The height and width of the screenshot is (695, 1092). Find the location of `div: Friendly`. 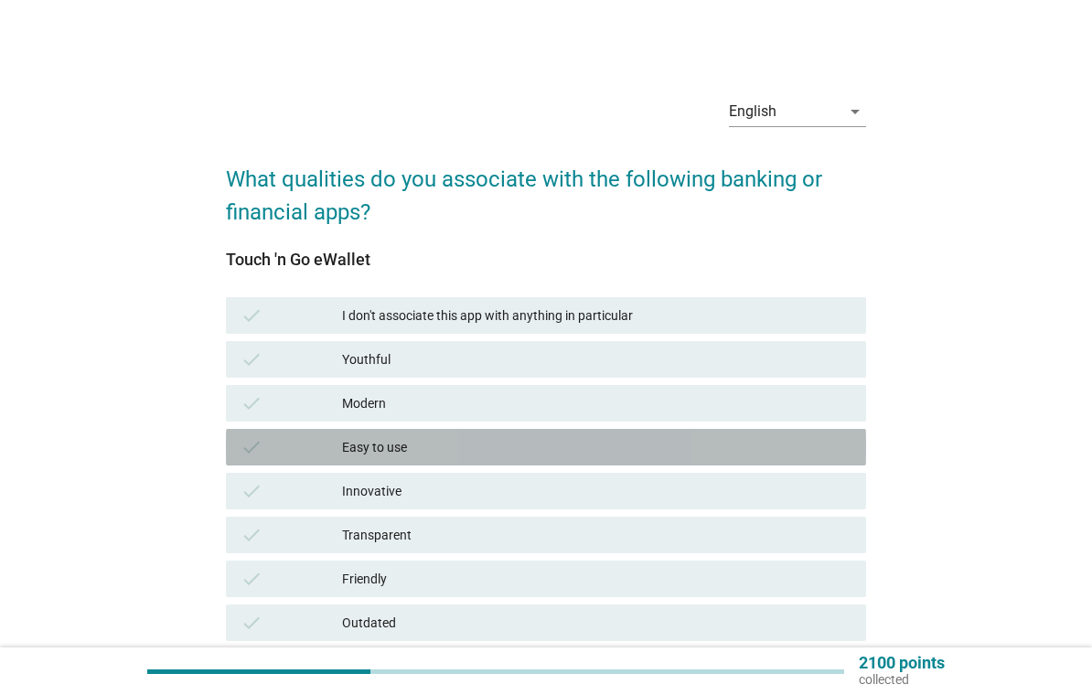

div: Friendly is located at coordinates (596, 579).